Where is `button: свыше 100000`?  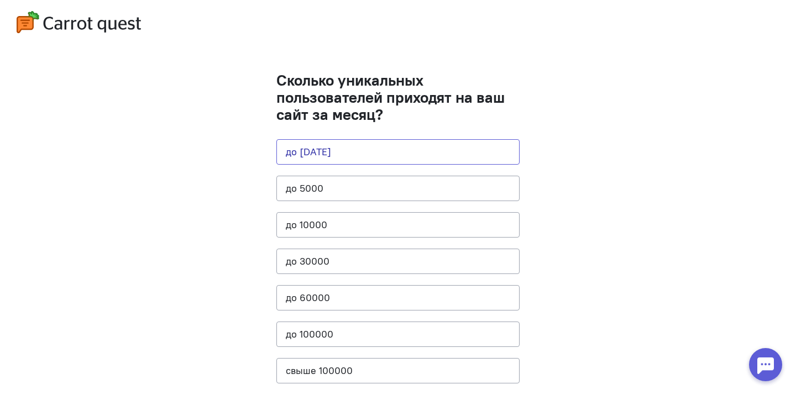
button: свыше 100000 is located at coordinates (398, 371).